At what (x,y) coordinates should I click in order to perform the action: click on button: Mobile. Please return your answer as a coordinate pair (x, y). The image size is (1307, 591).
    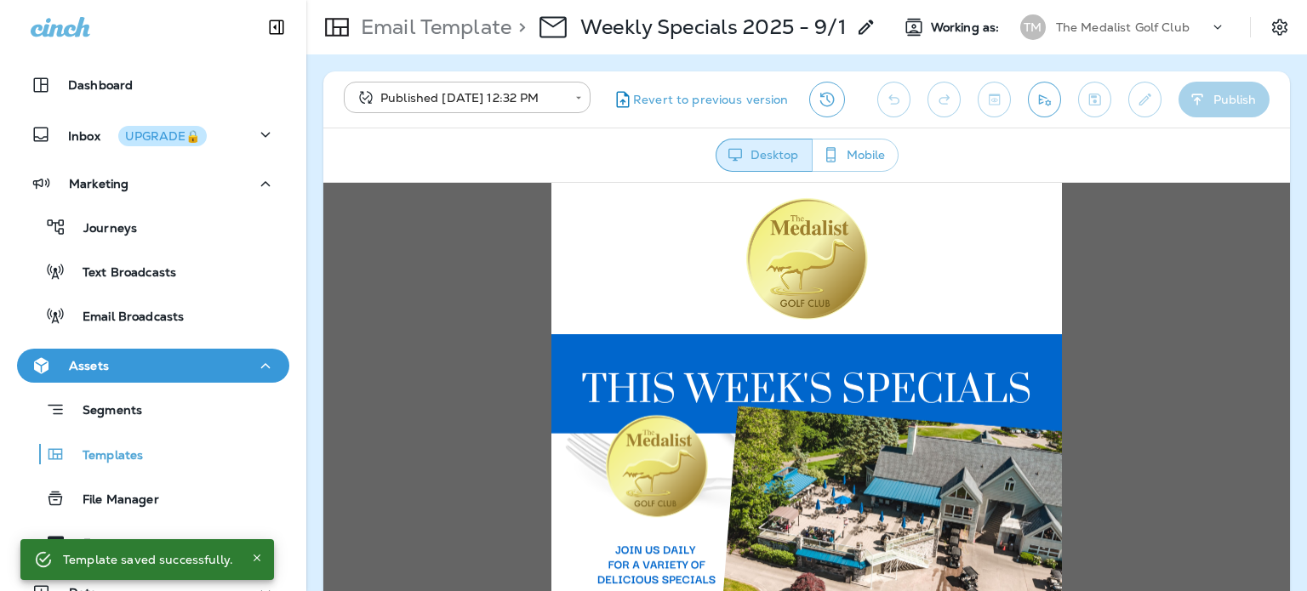
    Looking at the image, I should click on (855, 155).